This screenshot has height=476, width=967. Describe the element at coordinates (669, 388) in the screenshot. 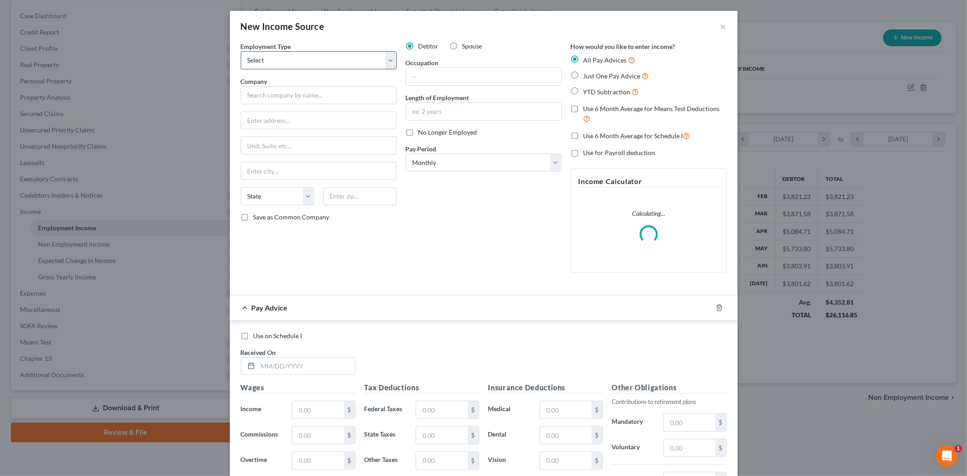

I see `h5: Other Obligations` at that location.